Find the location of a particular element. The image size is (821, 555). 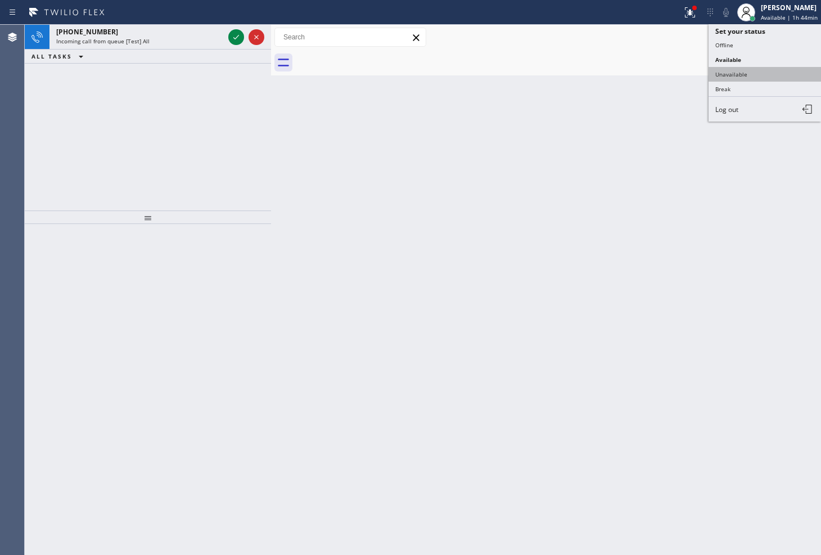

span: Incoming call from queue [Test] All is located at coordinates (103, 41).